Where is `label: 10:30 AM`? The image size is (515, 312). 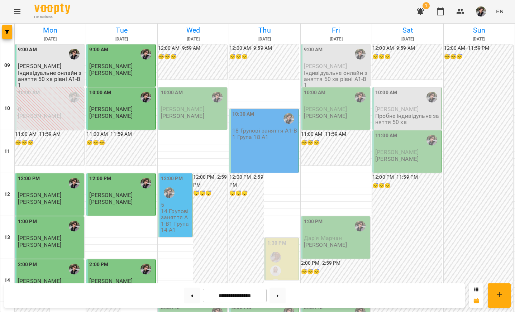 label: 10:30 AM is located at coordinates (243, 114).